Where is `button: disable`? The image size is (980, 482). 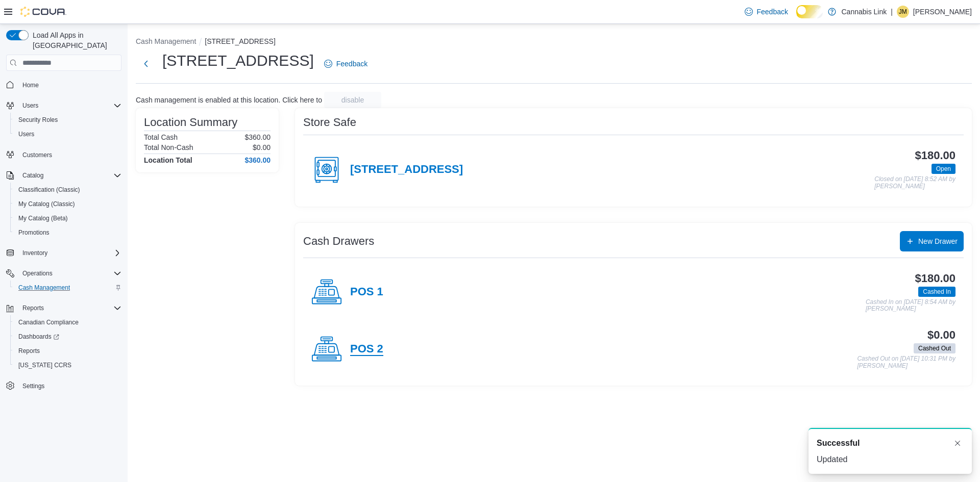
button: disable is located at coordinates (353, 100).